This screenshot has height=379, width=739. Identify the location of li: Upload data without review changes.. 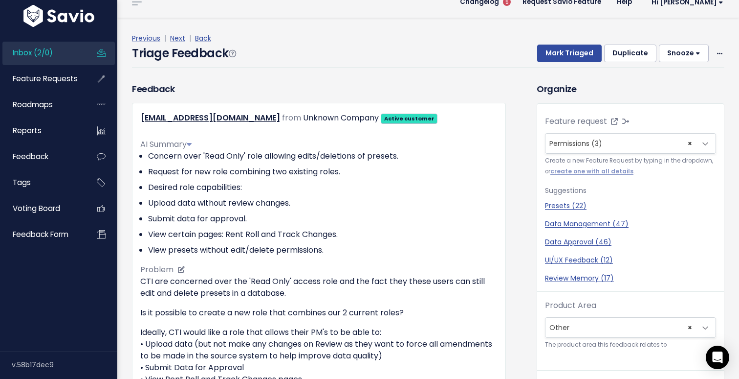
(323, 203).